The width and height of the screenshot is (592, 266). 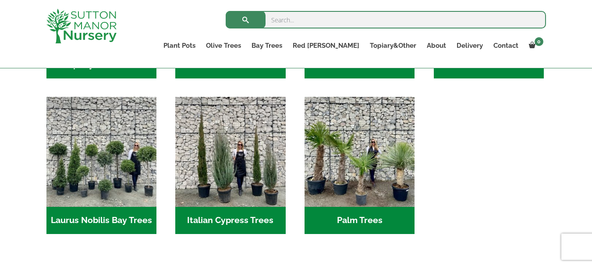 What do you see at coordinates (535, 46) in the screenshot?
I see `a: 0` at bounding box center [535, 46].